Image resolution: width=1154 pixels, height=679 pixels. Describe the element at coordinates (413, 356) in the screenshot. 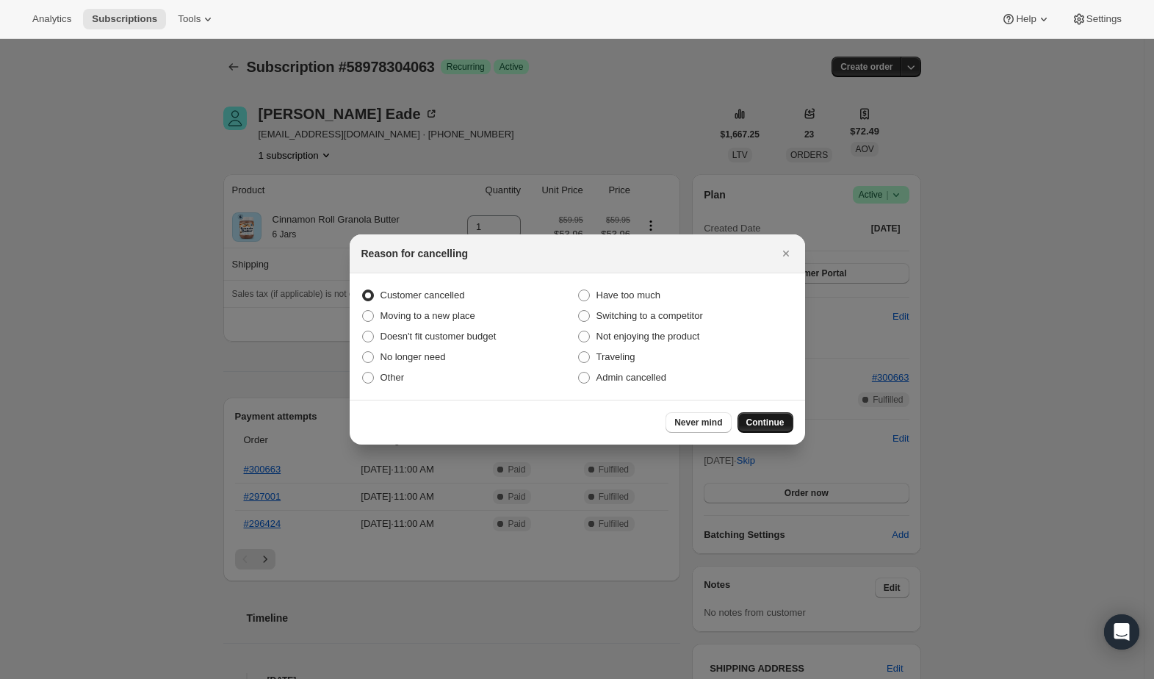

I see `span: No longer need` at that location.